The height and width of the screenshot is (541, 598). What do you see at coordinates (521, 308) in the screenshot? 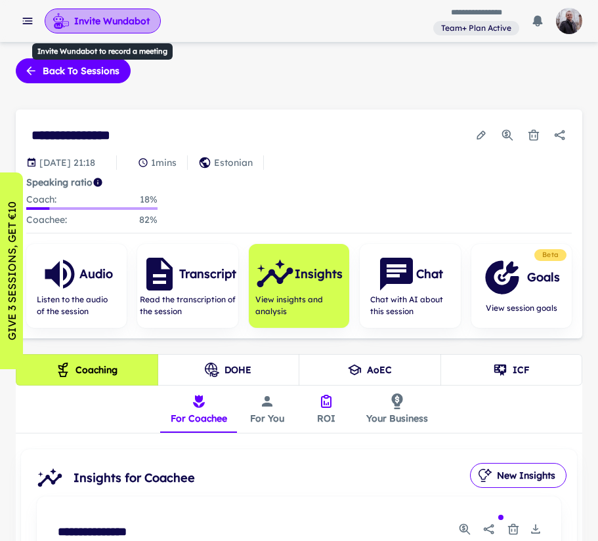
I see `span: View session goals` at bounding box center [521, 308].